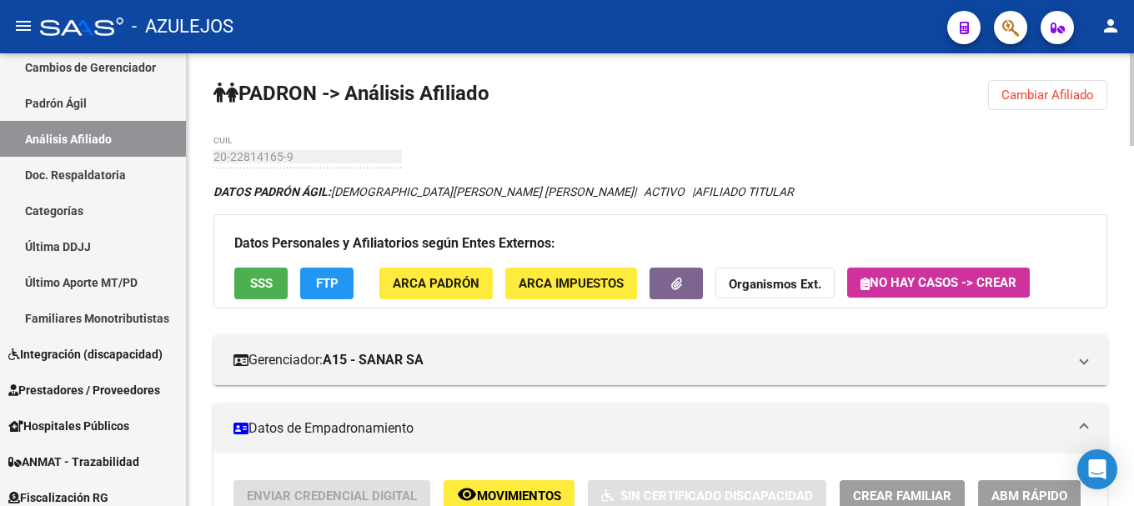 The width and height of the screenshot is (1134, 506). I want to click on div: Open Intercom Messenger, so click(1098, 470).